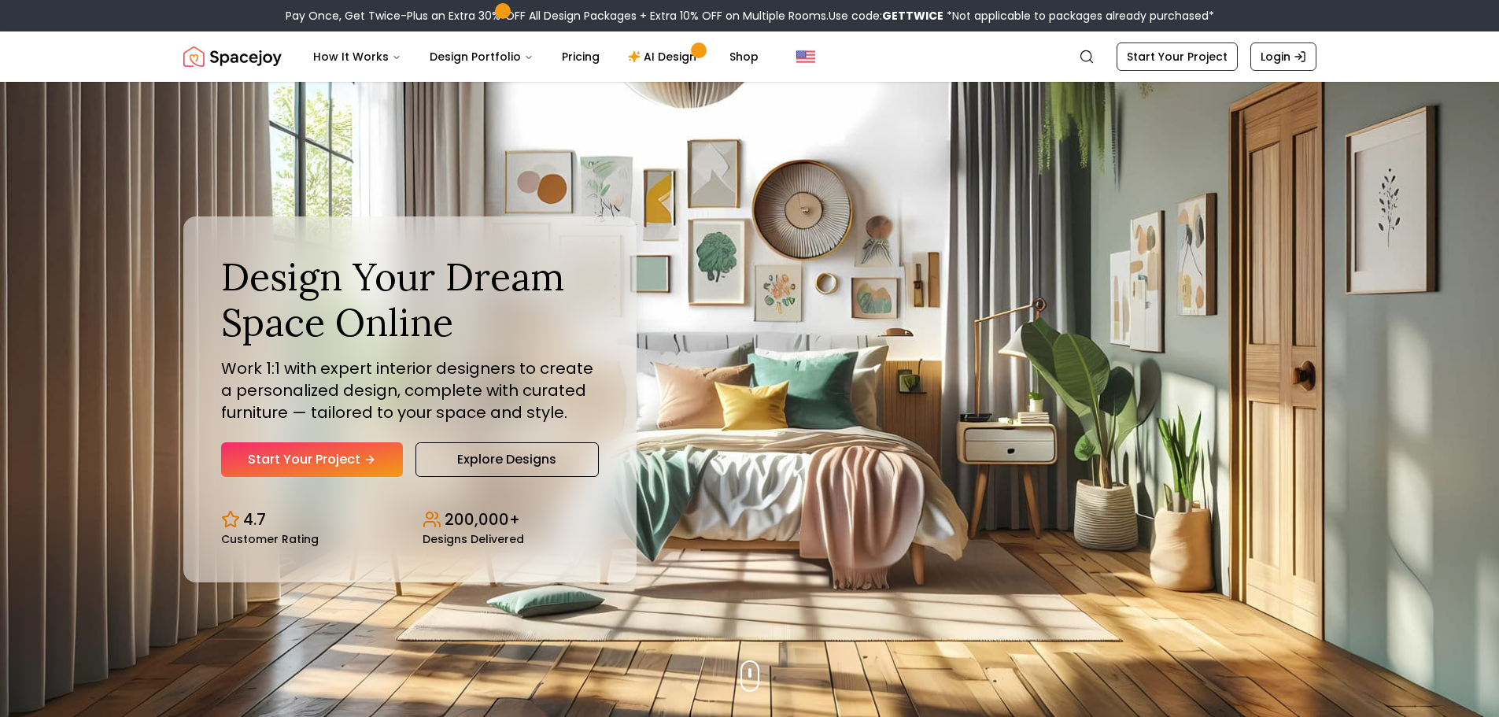 The height and width of the screenshot is (717, 1499). What do you see at coordinates (473, 539) in the screenshot?
I see `small: Designs Delivered` at bounding box center [473, 539].